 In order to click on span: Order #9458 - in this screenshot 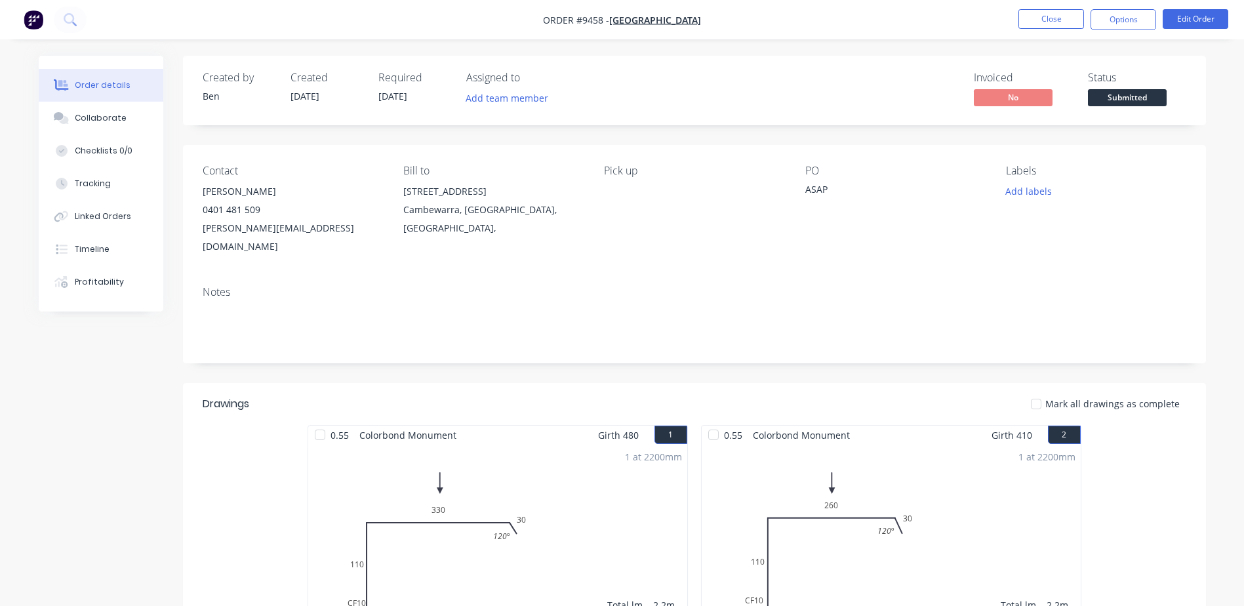, I will do `click(576, 20)`.